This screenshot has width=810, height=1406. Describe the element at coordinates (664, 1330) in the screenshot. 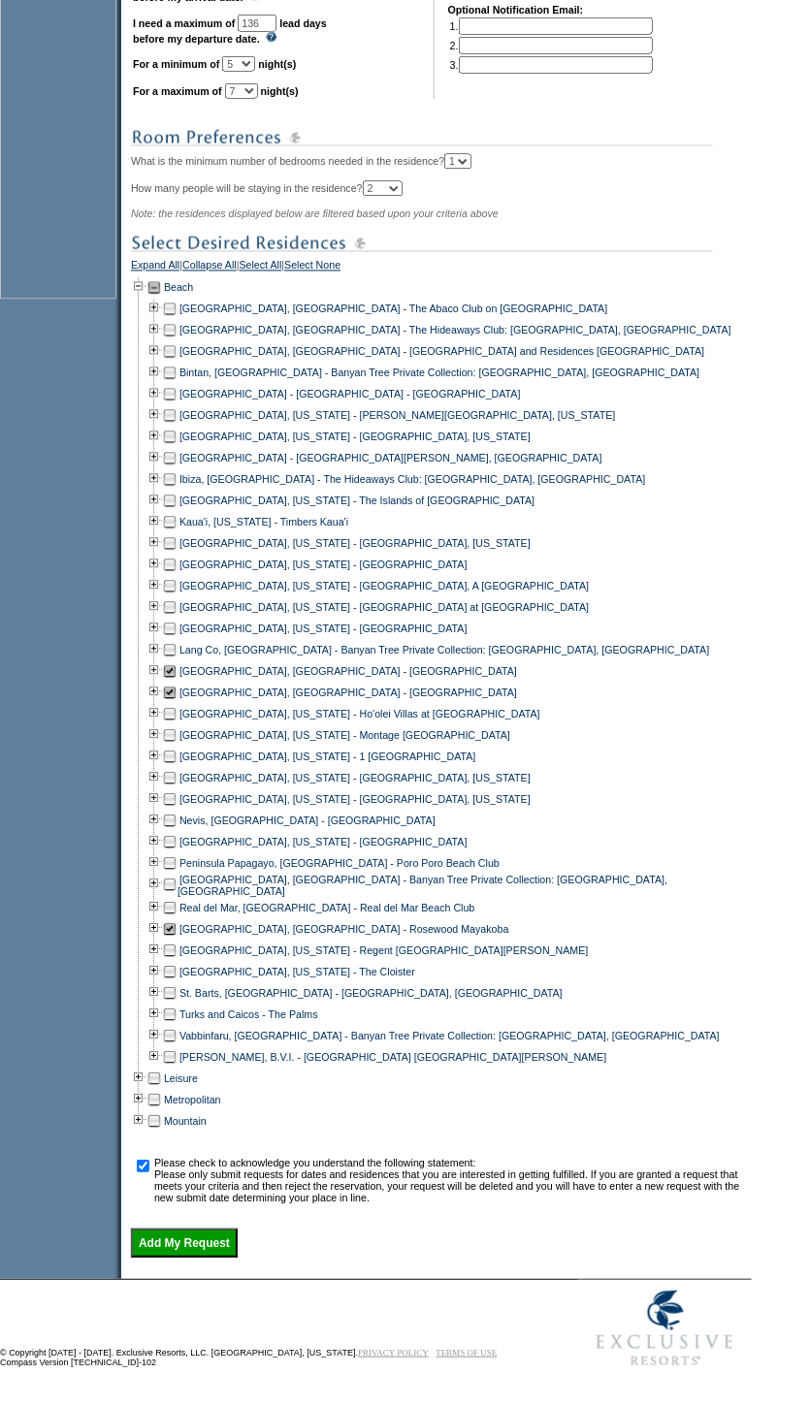

I see `img: Exclusive Resorts` at that location.